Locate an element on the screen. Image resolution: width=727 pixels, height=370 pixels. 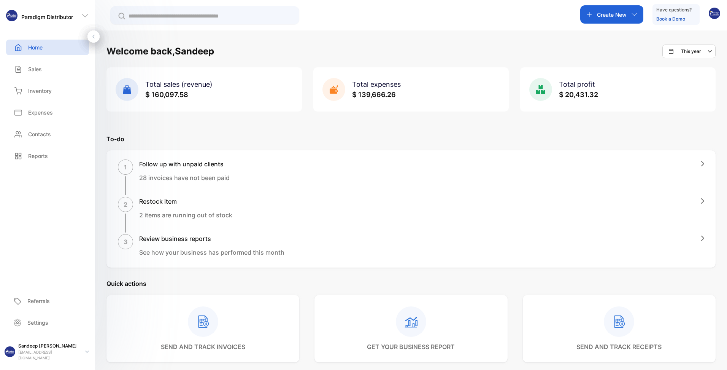
button: Create New is located at coordinates (612, 14).